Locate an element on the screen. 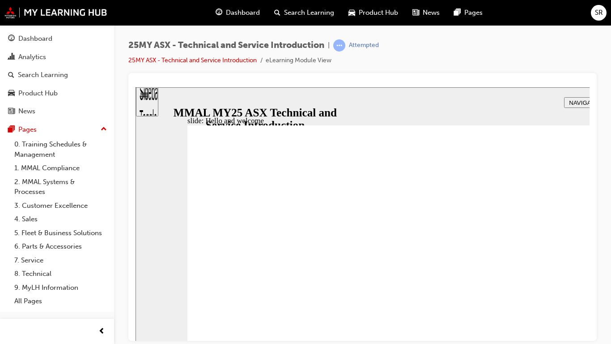 This screenshot has width=611, height=344. a: All Pages is located at coordinates (60, 301).